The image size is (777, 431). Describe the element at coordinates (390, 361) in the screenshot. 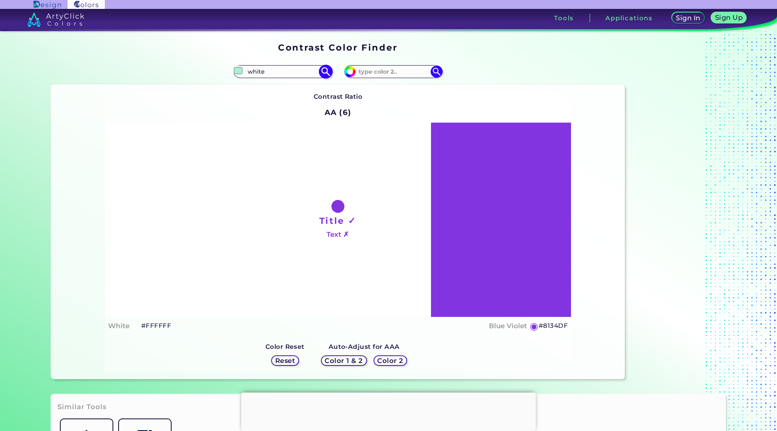

I see `h5: Color 2` at that location.